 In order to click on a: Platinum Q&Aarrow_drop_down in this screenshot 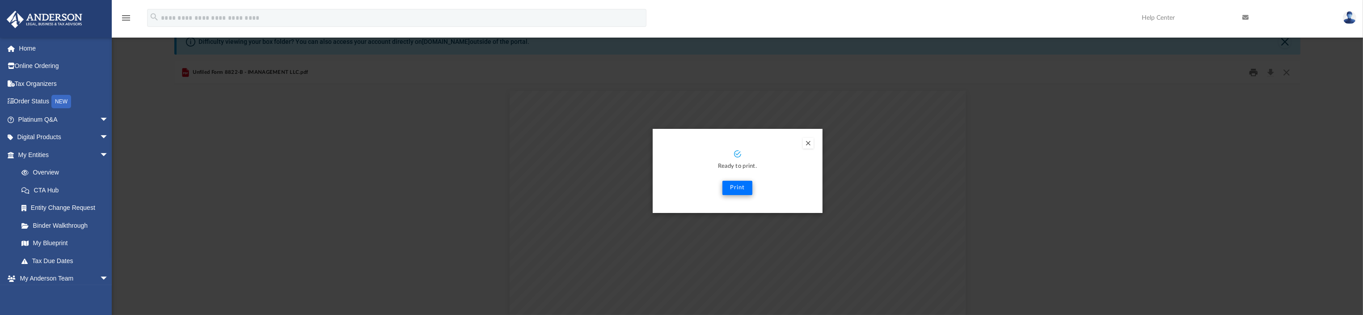, I will do `click(64, 119)`.